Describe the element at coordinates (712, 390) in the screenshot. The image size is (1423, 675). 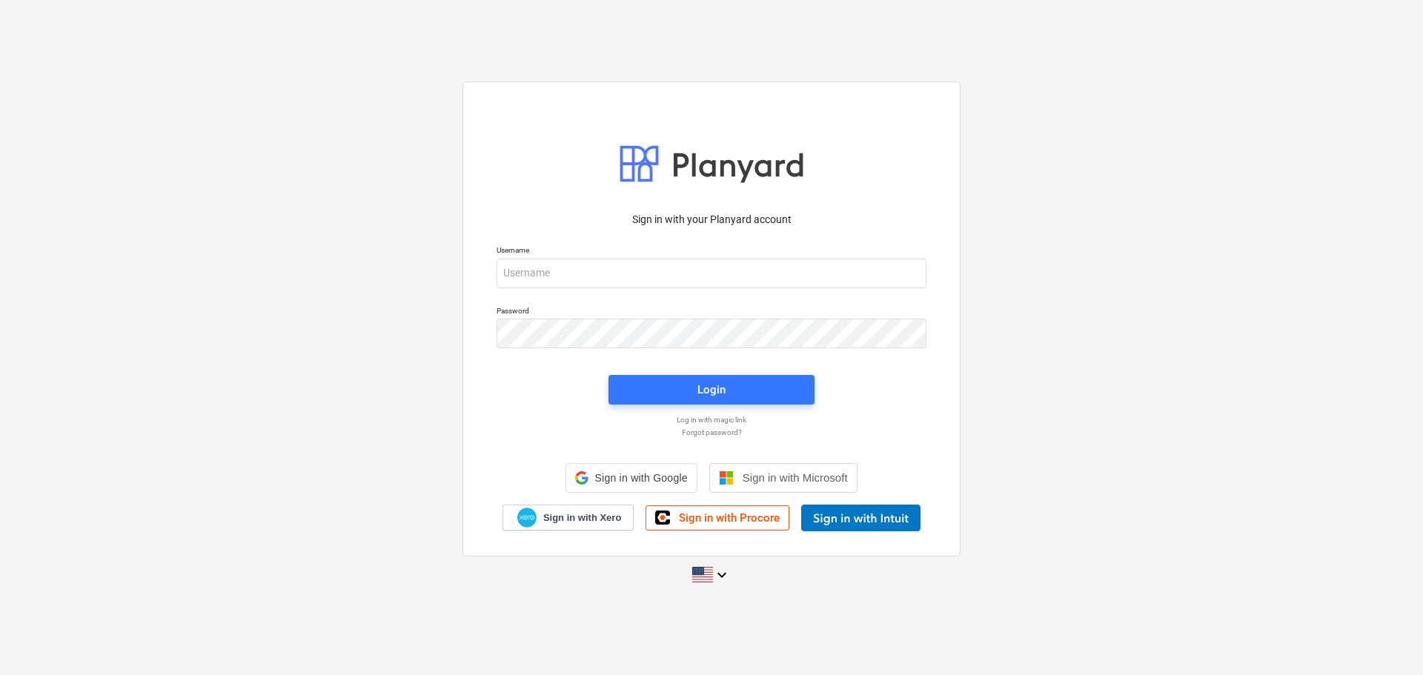
I see `div: Login` at that location.